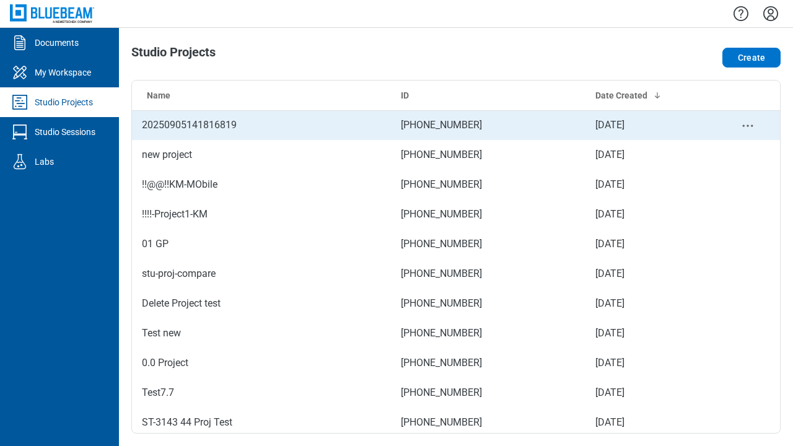  Describe the element at coordinates (262, 244) in the screenshot. I see `td: 01 GP` at that location.